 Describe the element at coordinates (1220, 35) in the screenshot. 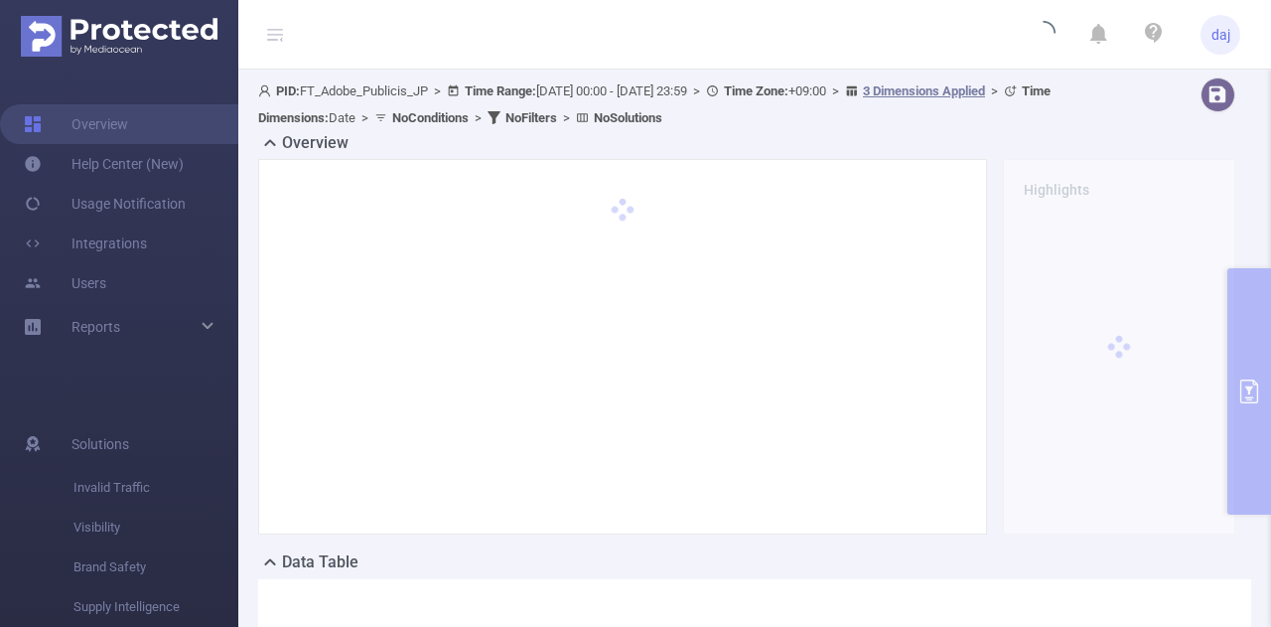

I see `span: daj` at that location.